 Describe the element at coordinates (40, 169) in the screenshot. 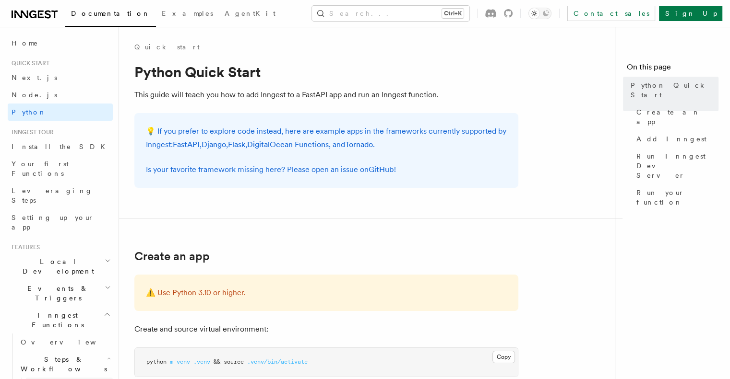

I see `span: Your first Functions` at that location.